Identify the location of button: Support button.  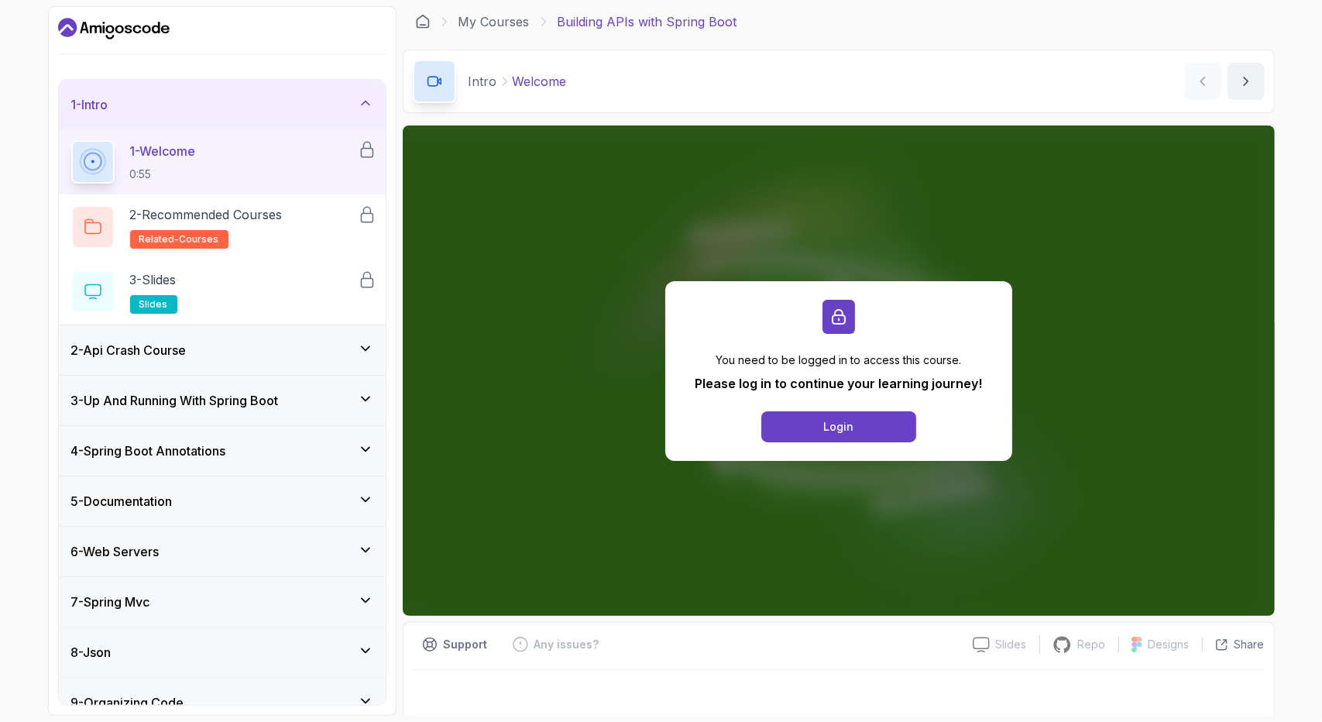
(455, 644).